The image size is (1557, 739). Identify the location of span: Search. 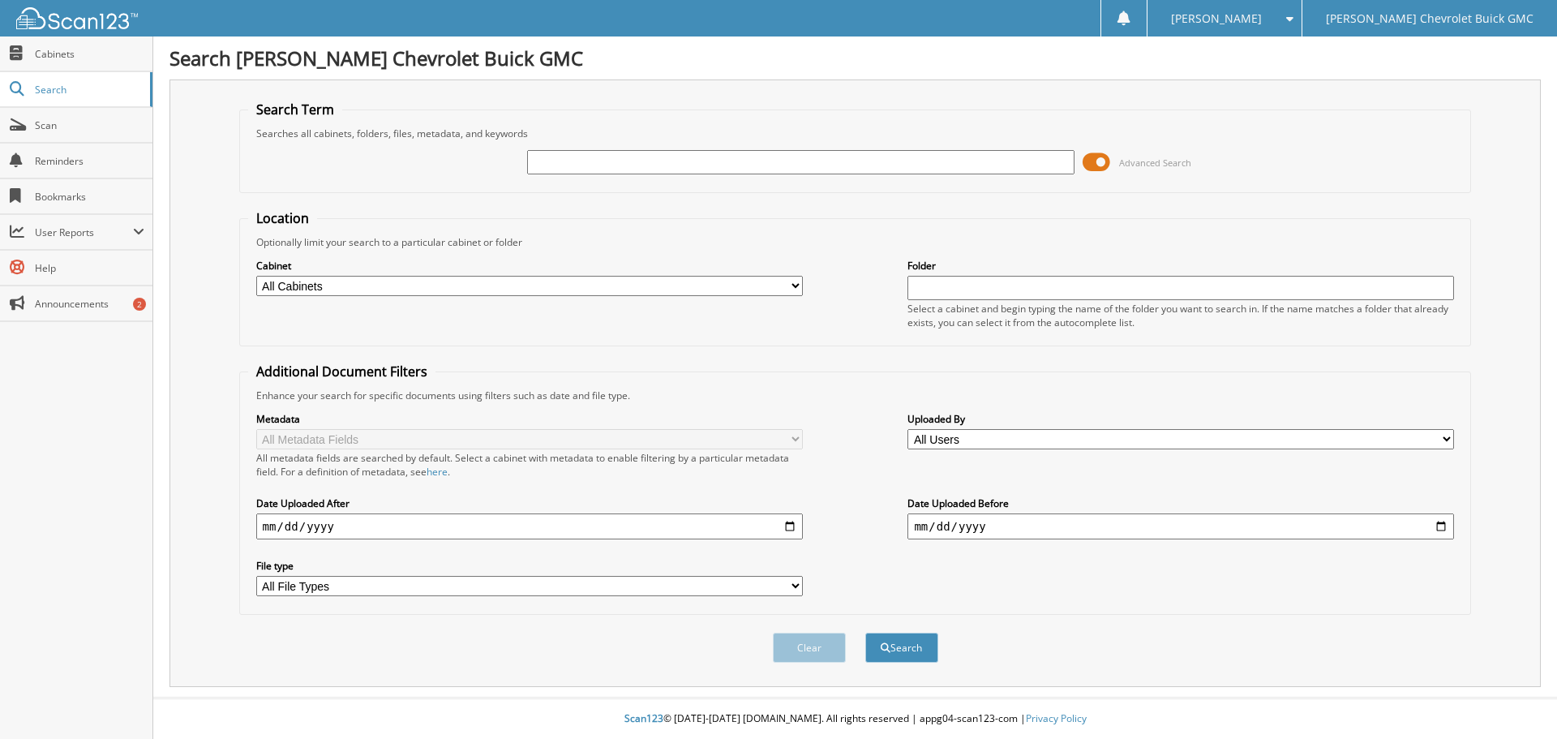
(88, 89).